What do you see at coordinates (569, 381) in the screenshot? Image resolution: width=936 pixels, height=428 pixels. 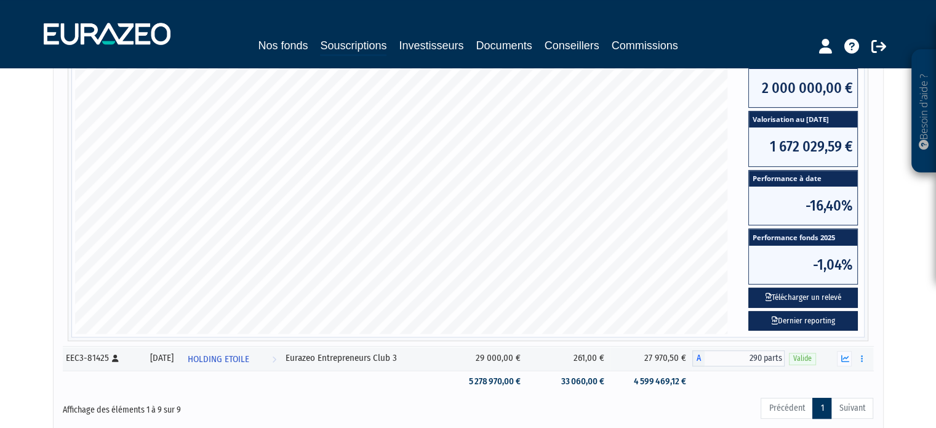 I see `td: 33 060,00 €` at bounding box center [569, 381].